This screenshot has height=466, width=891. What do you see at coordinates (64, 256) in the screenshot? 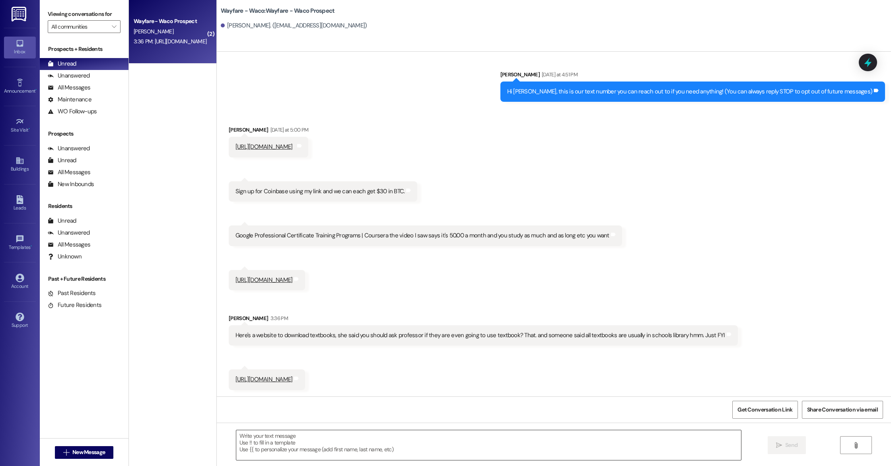
I see `div: Unknown` at bounding box center [64, 256].